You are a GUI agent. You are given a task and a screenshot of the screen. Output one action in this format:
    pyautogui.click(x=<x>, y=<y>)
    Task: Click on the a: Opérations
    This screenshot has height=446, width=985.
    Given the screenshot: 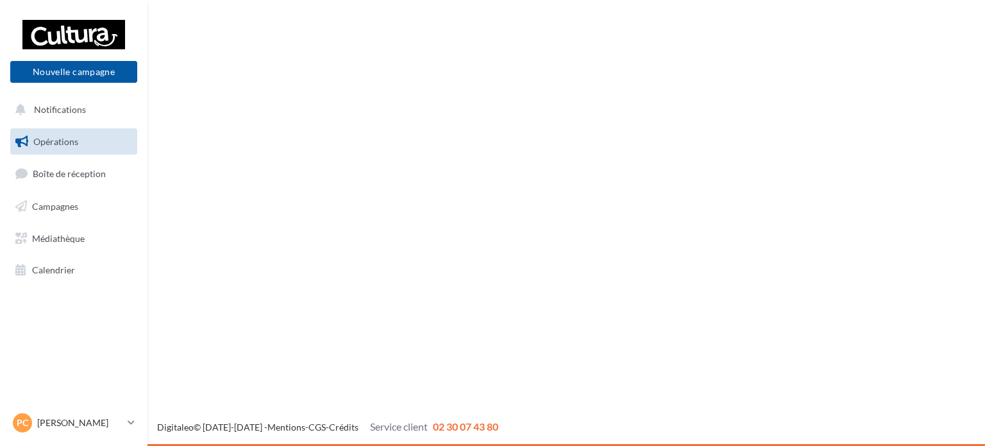 What is the action you would take?
    pyautogui.click(x=74, y=142)
    